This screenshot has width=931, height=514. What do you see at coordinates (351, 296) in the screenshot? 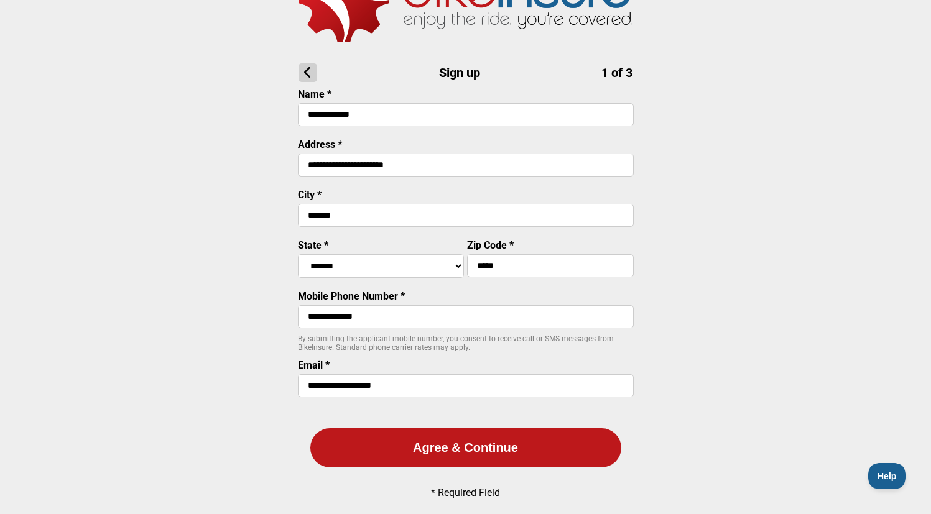
I see `label: Mobile Phone Number *` at bounding box center [351, 296].